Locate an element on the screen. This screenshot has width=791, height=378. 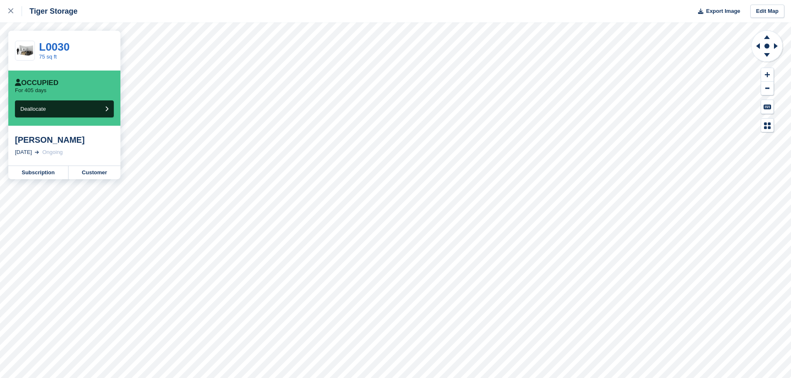
div: Ongoing is located at coordinates (52, 152).